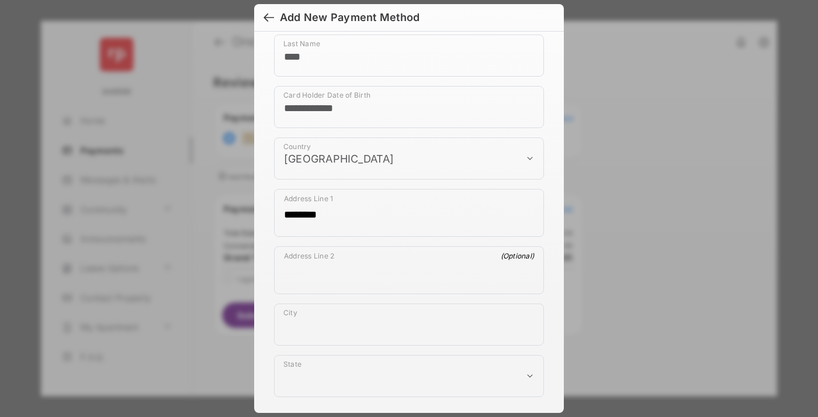  What do you see at coordinates (409, 158) in the screenshot?
I see `div: payment_method_screening[postal_addresses][country]` at bounding box center [409, 158].